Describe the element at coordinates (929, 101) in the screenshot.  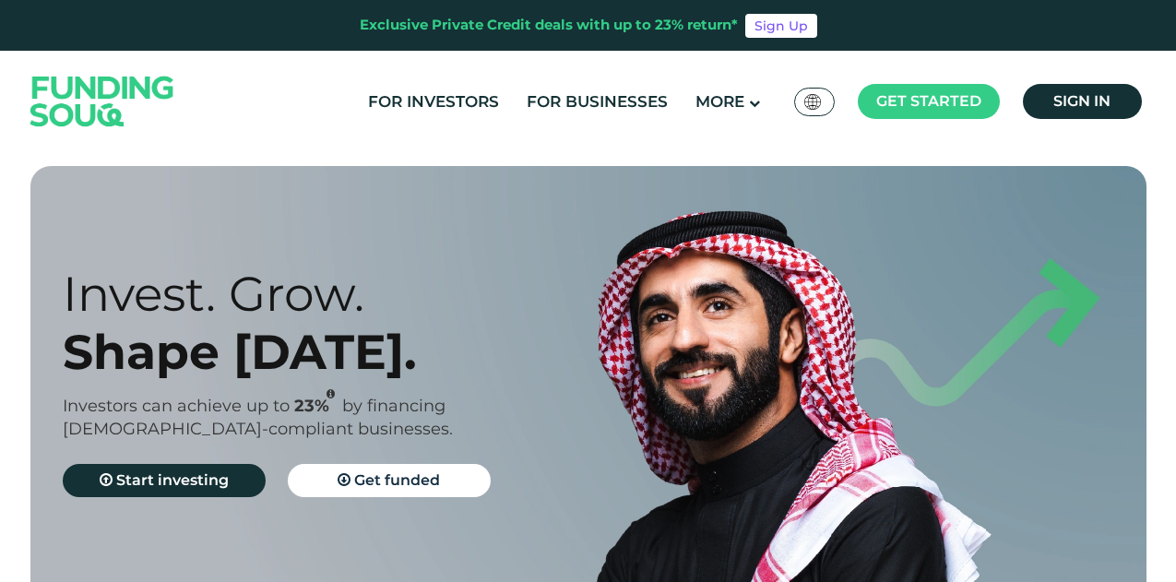
I see `span: Get started` at that location.